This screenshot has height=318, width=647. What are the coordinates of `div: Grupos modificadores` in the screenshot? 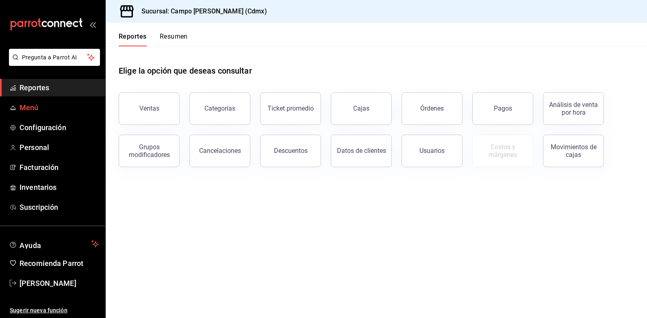 It's located at (149, 151).